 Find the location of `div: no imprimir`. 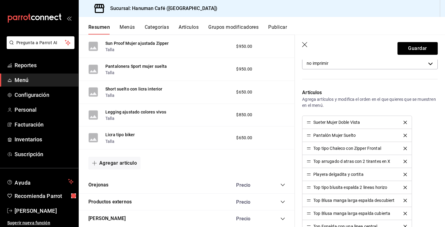

div: no imprimir is located at coordinates (370, 63).